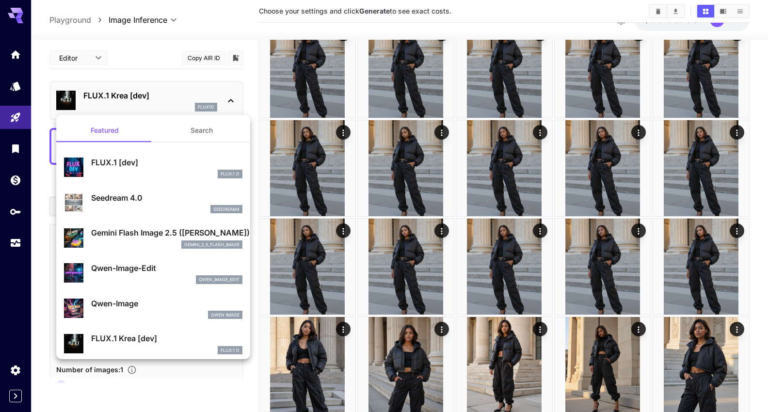 The width and height of the screenshot is (768, 412). What do you see at coordinates (225, 315) in the screenshot?
I see `p: Qwen Image` at bounding box center [225, 315].